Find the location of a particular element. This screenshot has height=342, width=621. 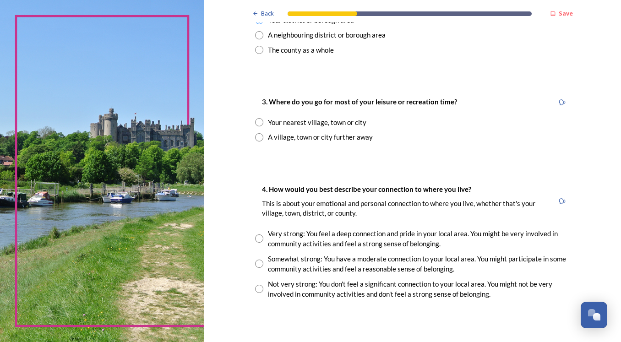

div: Your nearest village, town or city is located at coordinates (317, 122).